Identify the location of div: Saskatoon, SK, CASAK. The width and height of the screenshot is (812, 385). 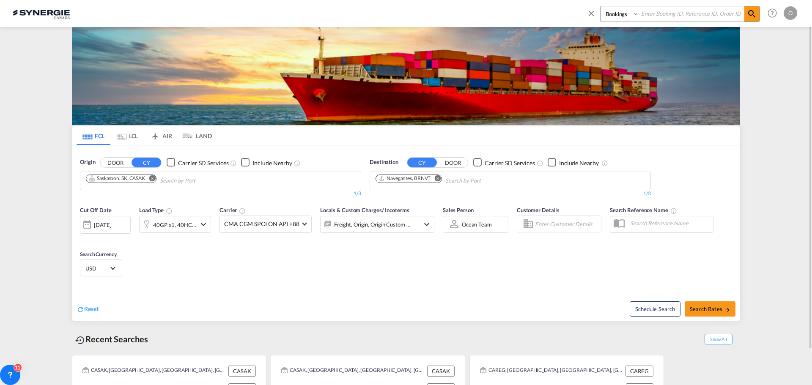
(117, 178).